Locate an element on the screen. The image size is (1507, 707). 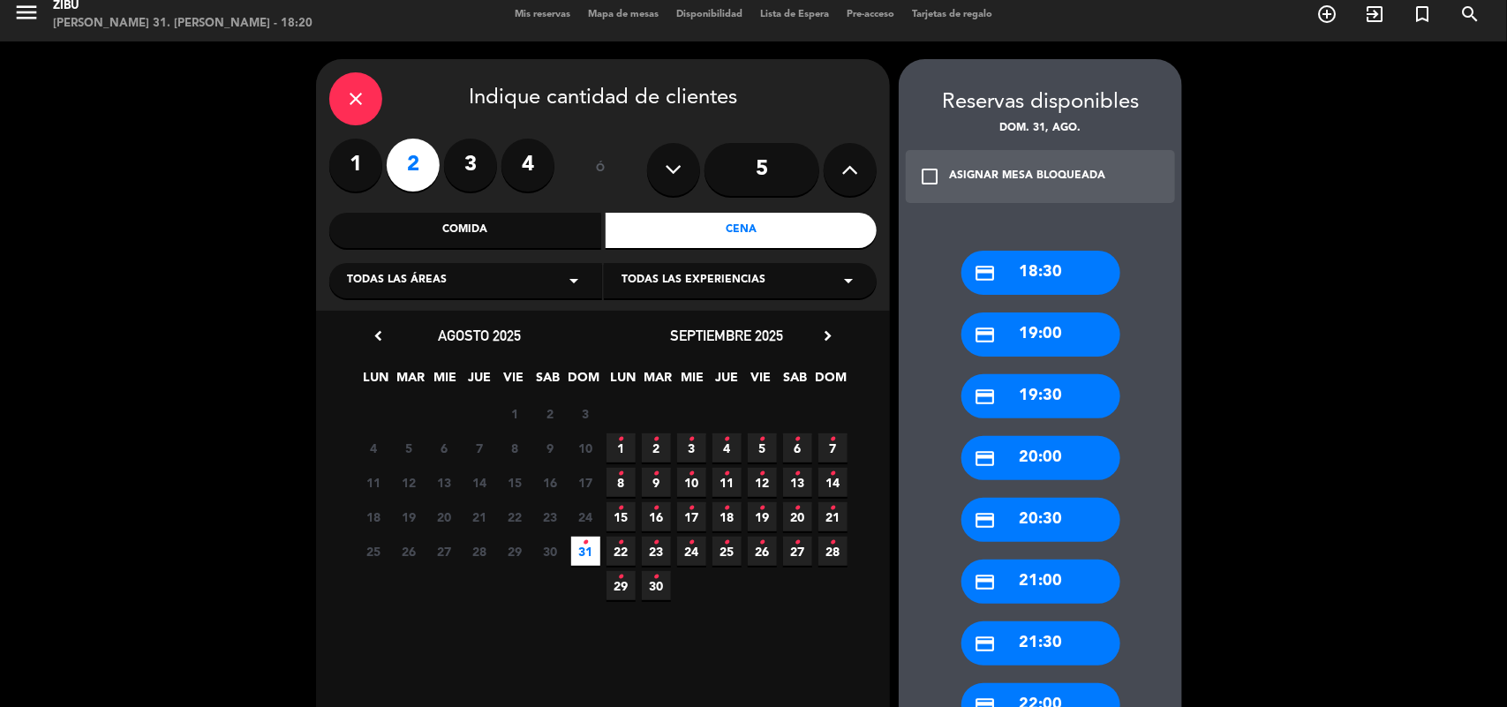
div: 21:00 is located at coordinates (1041, 582).